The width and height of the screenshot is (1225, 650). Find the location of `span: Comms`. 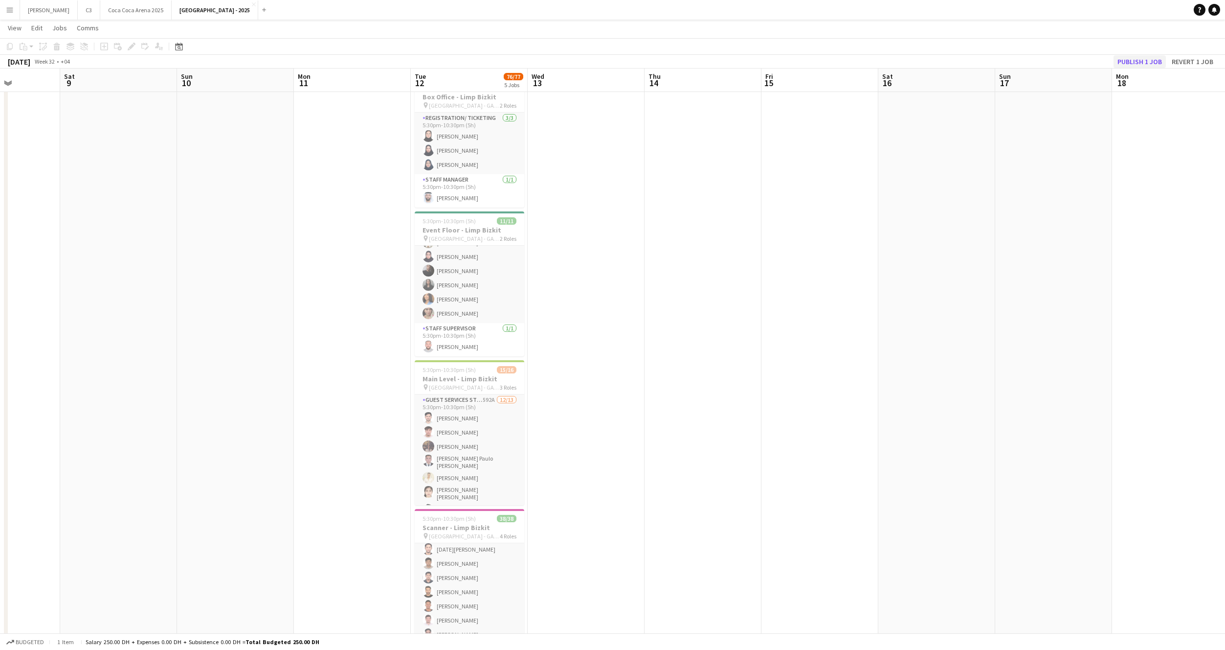

span: Comms is located at coordinates (88, 28).